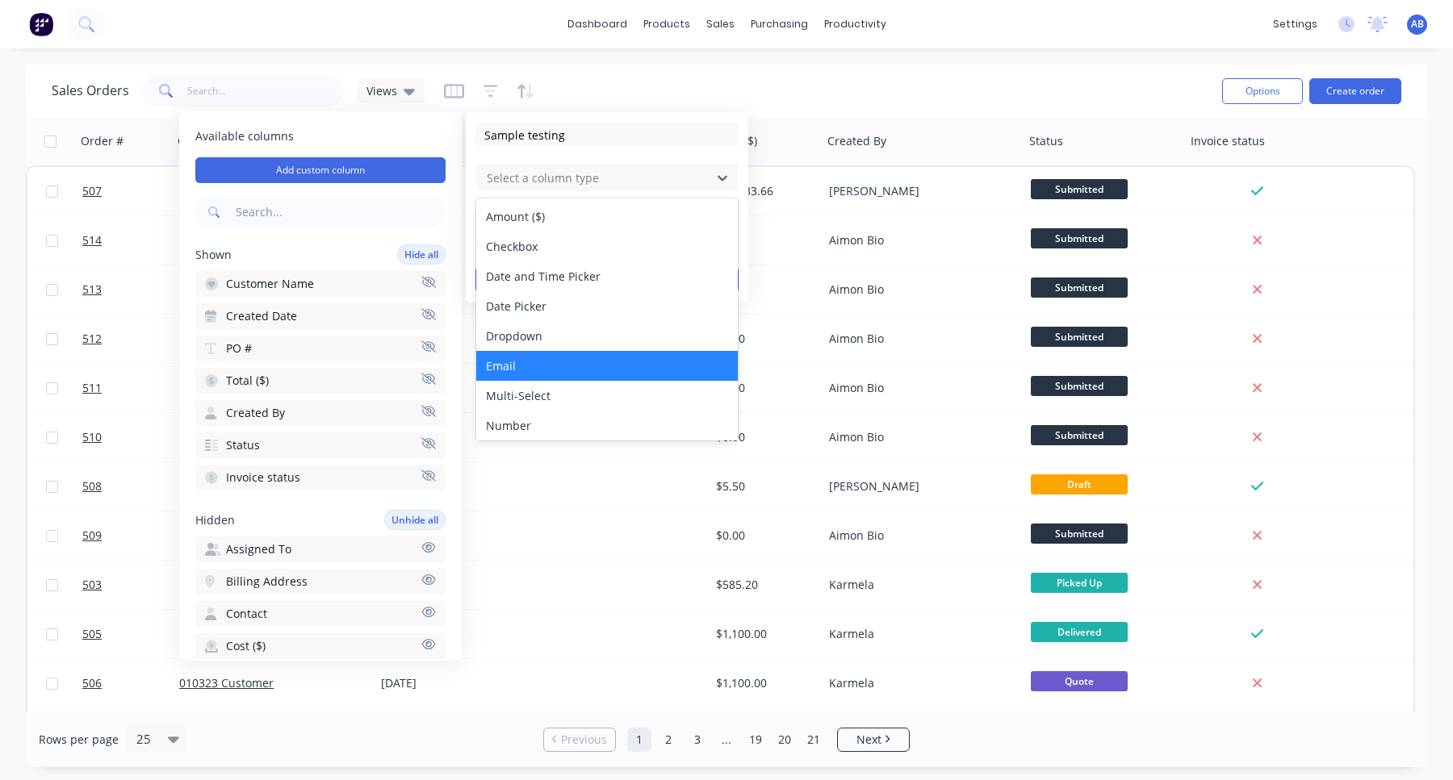  What do you see at coordinates (246, 614) in the screenshot?
I see `span: Contact` at bounding box center [246, 614].